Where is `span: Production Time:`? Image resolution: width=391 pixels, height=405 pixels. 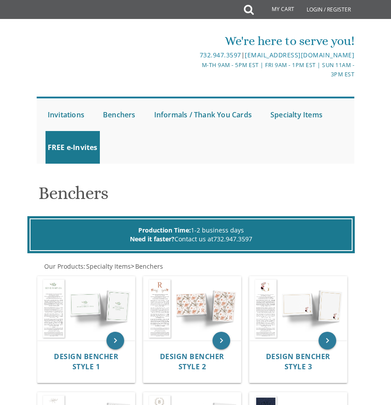
span: Production Time: is located at coordinates (164, 230).